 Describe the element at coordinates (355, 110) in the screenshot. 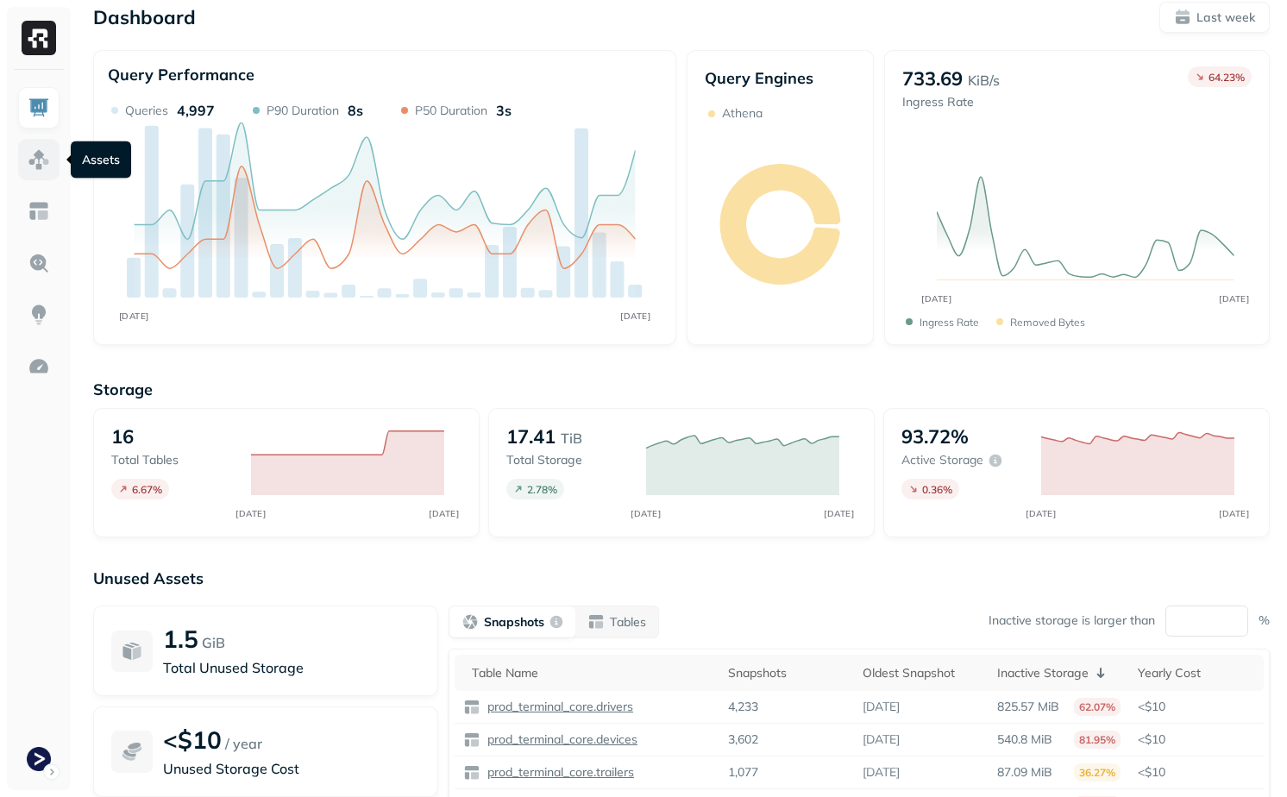

I see `p: 8s` at that location.